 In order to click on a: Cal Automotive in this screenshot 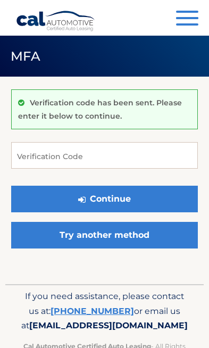, I will do `click(56, 24)`.